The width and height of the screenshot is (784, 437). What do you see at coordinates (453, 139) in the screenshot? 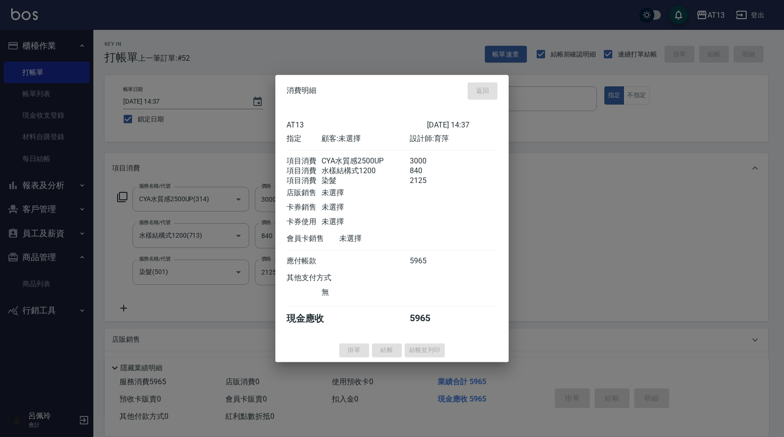
I see `div: 設計師: 育萍` at bounding box center [453, 139].